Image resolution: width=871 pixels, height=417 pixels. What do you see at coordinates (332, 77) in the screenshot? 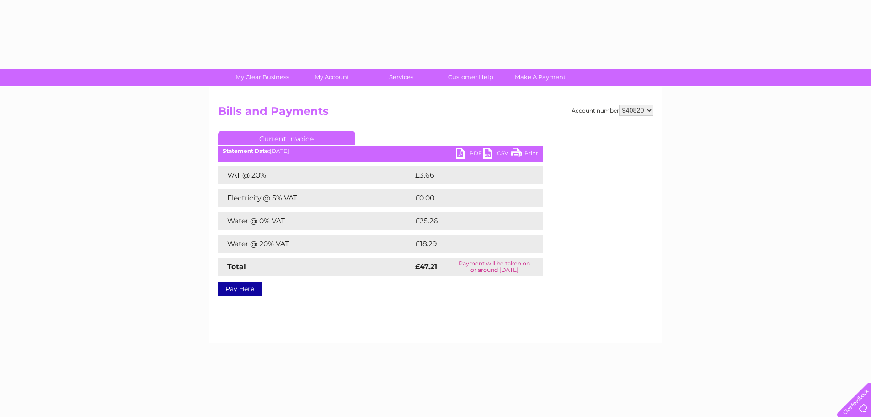
I see `a: My Account` at bounding box center [332, 77].